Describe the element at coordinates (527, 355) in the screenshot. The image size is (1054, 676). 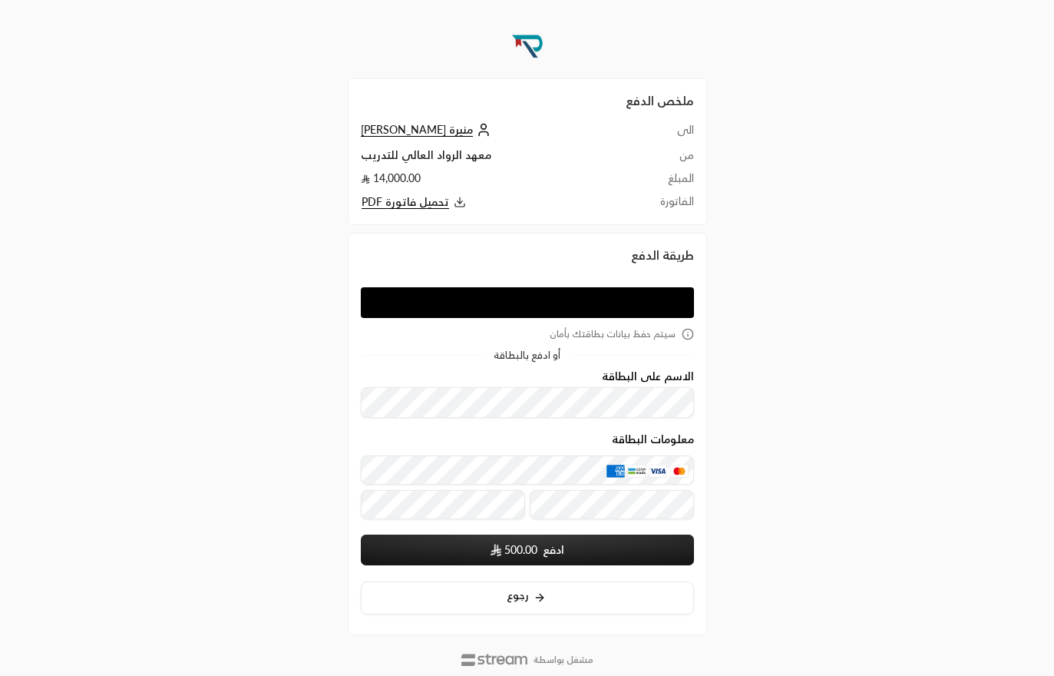
I see `span: أو ادفع بالبطاقة` at that location.